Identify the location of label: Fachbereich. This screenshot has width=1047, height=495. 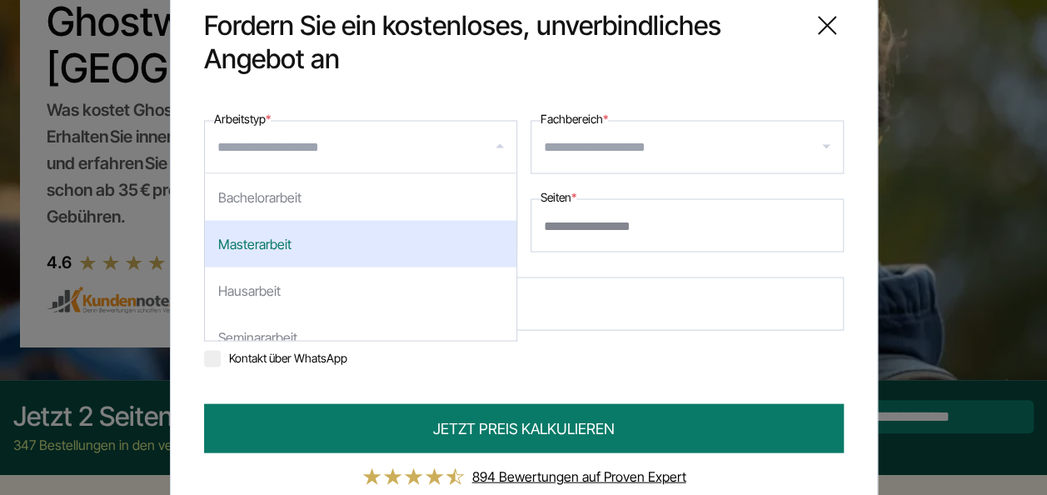
(574, 119).